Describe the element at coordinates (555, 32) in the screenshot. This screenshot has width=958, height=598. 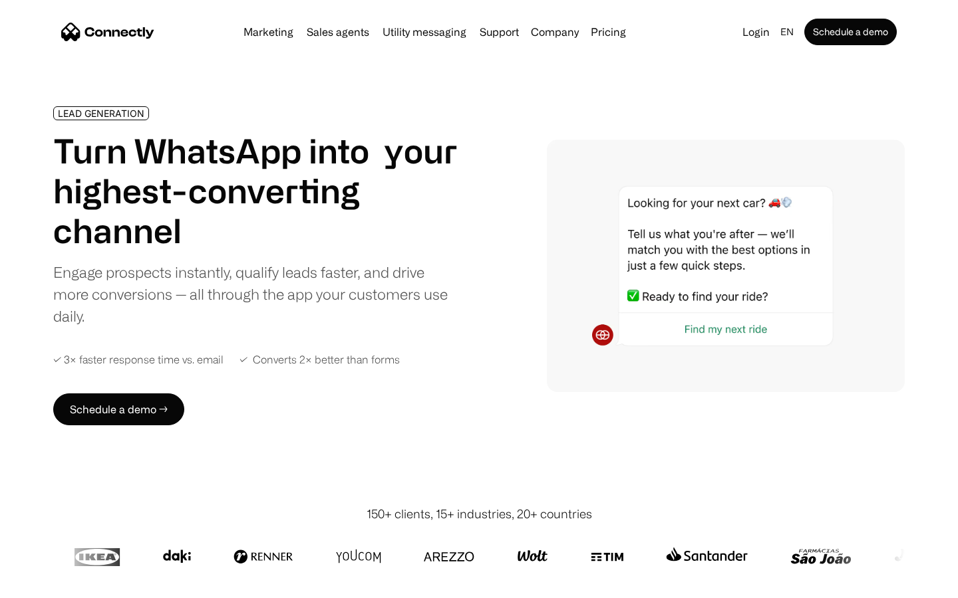
I see `div: Company` at that location.